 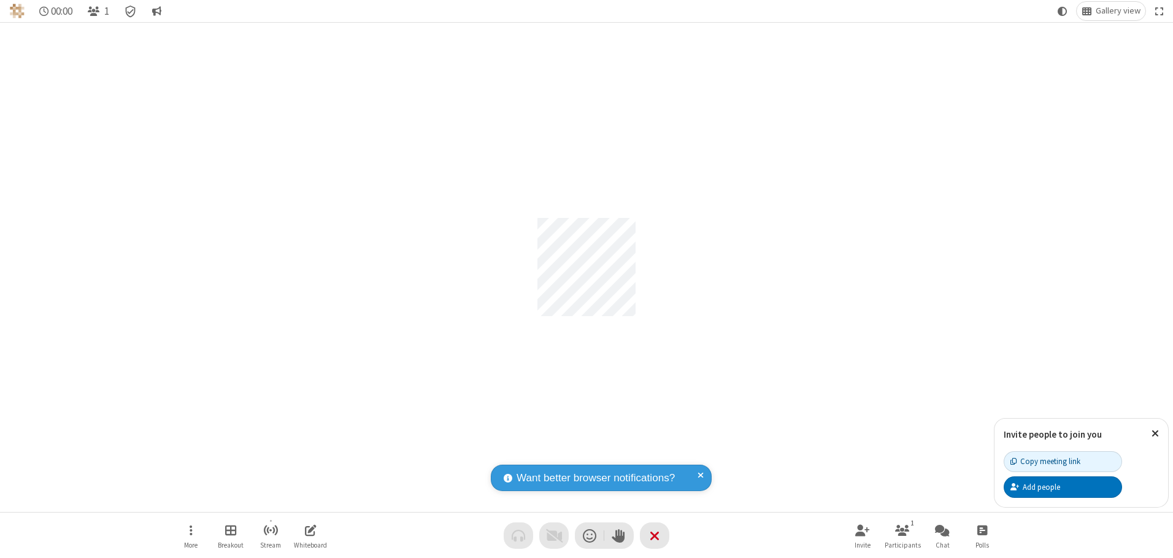 I want to click on span: Participants, so click(x=903, y=545).